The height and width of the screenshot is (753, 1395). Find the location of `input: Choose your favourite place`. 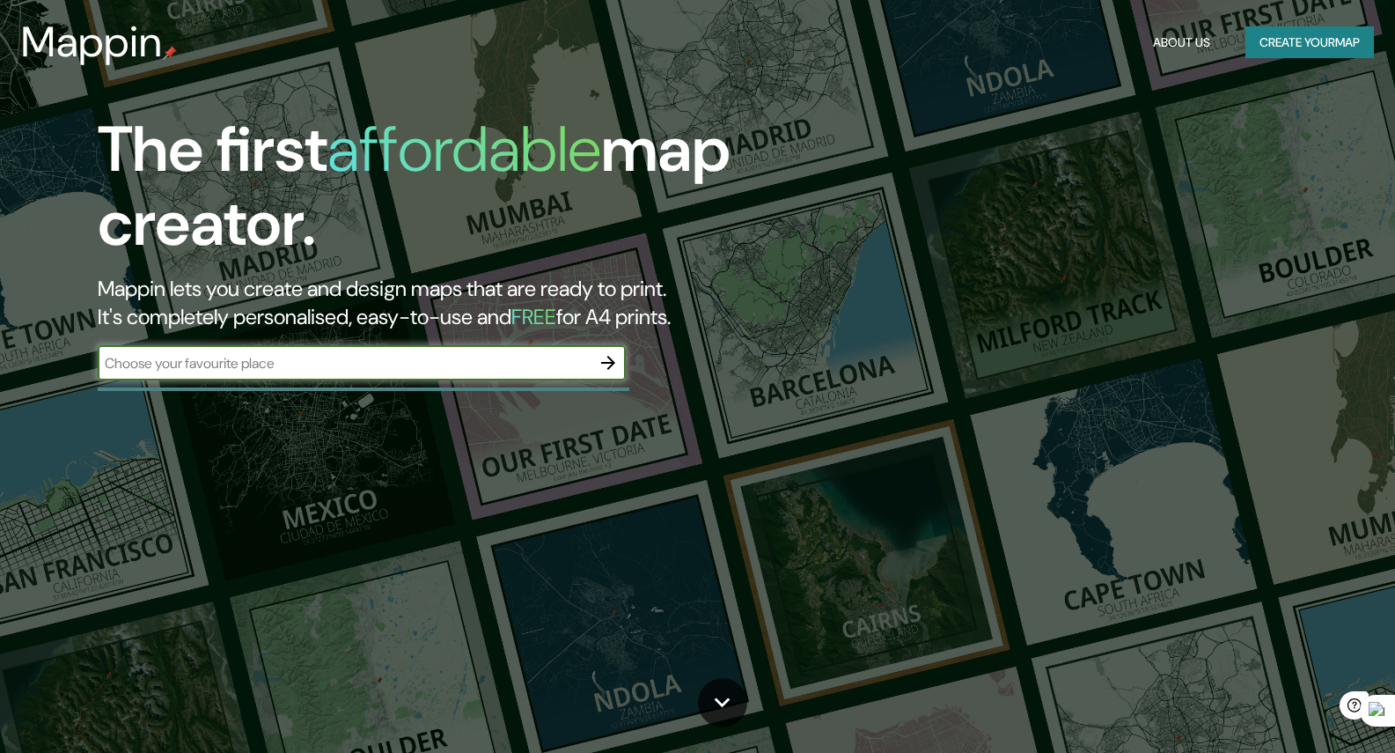

input: Choose your favourite place is located at coordinates (344, 363).